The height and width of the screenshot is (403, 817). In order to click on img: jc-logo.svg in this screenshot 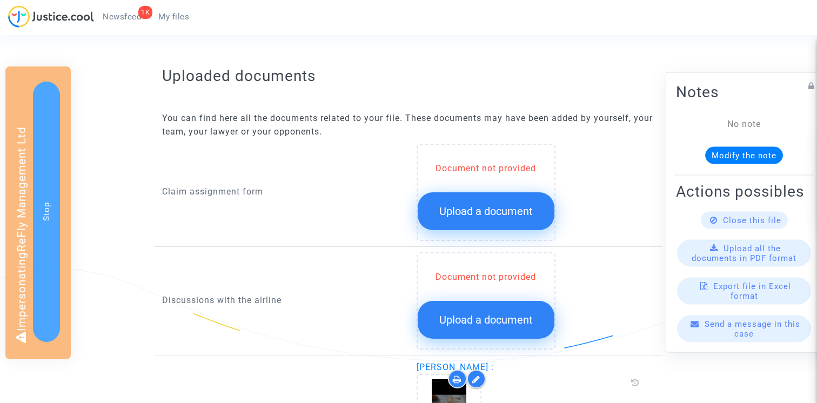, I will do `click(51, 16)`.